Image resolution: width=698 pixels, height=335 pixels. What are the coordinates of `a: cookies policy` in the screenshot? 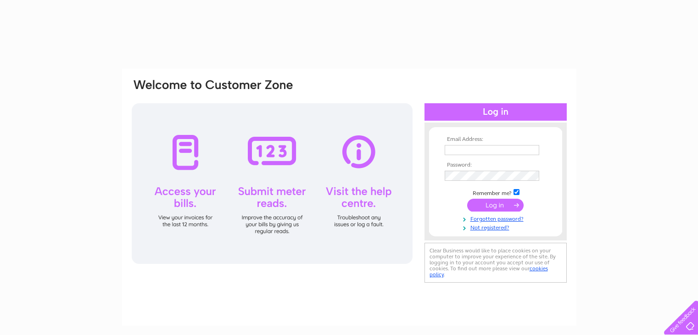 It's located at (489, 271).